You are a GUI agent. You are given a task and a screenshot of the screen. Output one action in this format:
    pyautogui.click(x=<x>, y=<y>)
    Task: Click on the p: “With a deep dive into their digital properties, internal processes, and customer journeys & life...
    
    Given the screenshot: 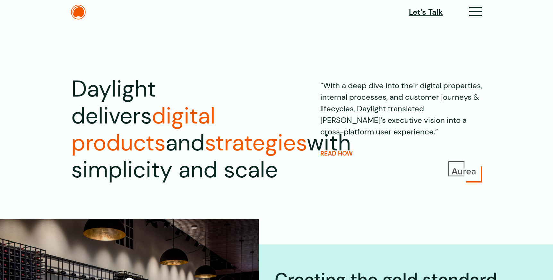 What is the action you would take?
    pyautogui.click(x=401, y=107)
    